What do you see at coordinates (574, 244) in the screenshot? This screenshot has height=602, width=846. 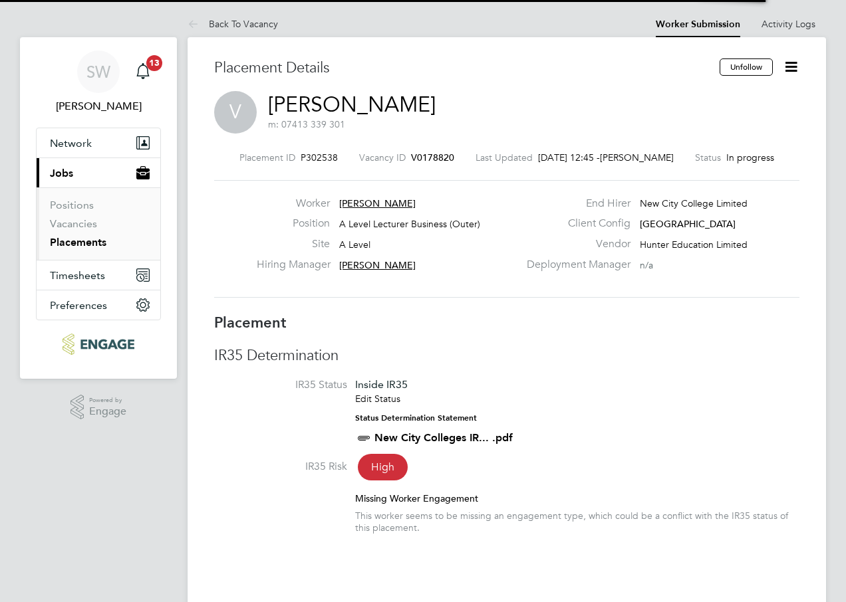 I see `label: Vendor` at bounding box center [574, 244].